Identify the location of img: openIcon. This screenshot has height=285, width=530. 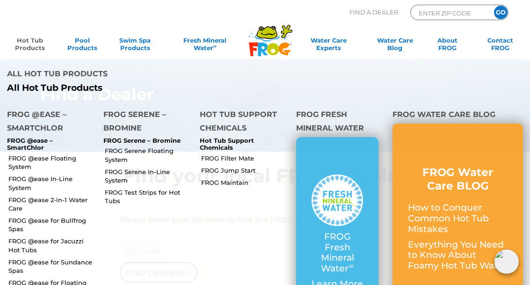
(506, 261).